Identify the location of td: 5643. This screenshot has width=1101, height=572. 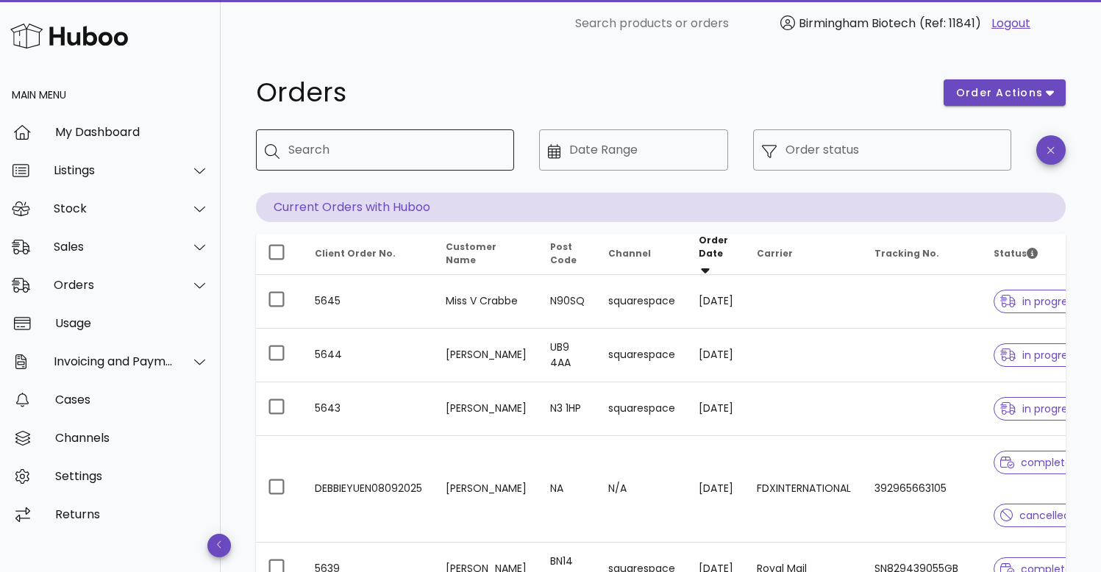
(368, 409).